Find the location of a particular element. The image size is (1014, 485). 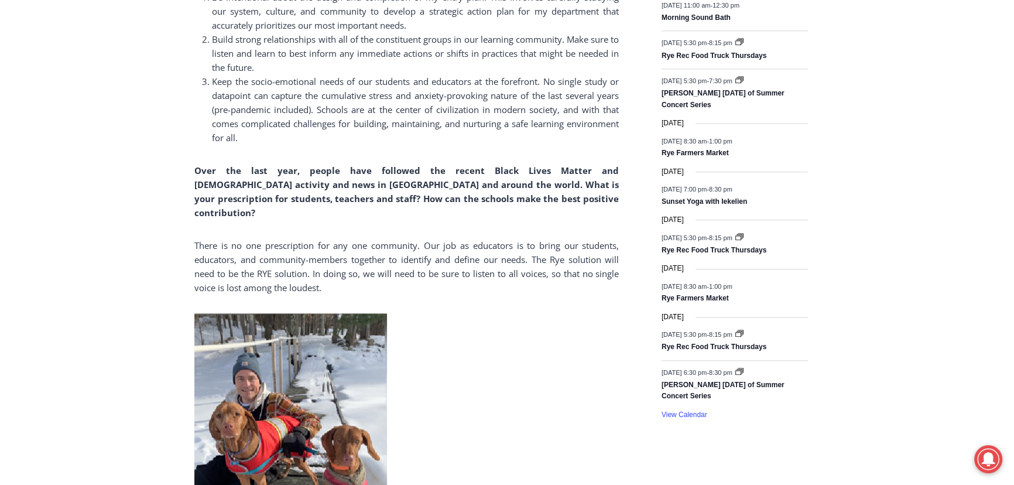

img: s_800_809a2aa2-bb6e-4add-8b5e-749ad0704c34.jpeg is located at coordinates (318, 27).